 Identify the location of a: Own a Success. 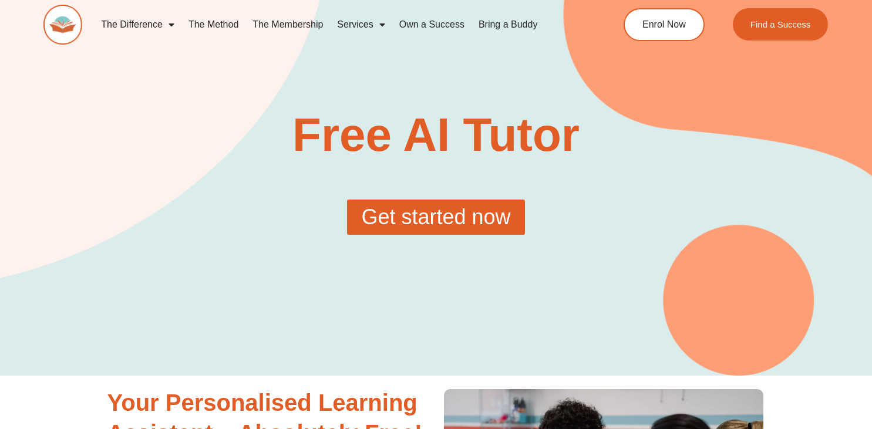
(431, 25).